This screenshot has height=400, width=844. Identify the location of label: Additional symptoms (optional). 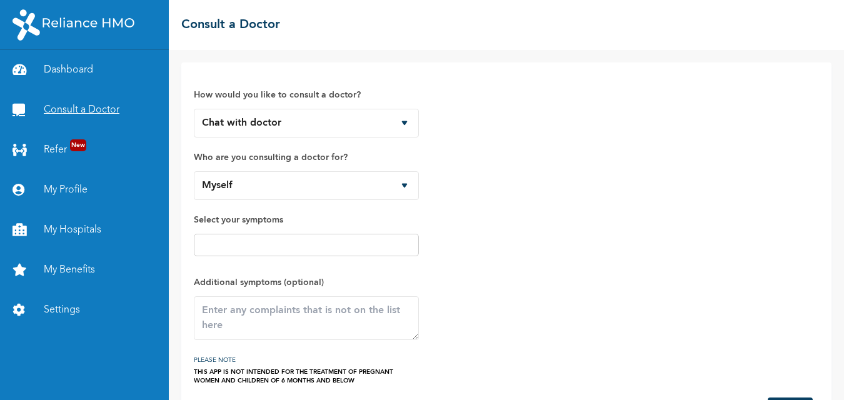
(306, 282).